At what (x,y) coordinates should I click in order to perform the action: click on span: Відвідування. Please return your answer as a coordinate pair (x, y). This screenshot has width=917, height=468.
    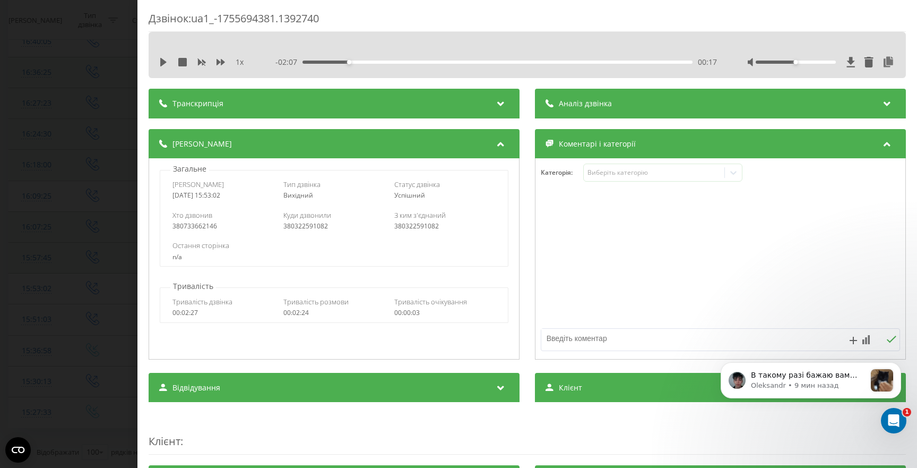
    Looking at the image, I should click on (196, 388).